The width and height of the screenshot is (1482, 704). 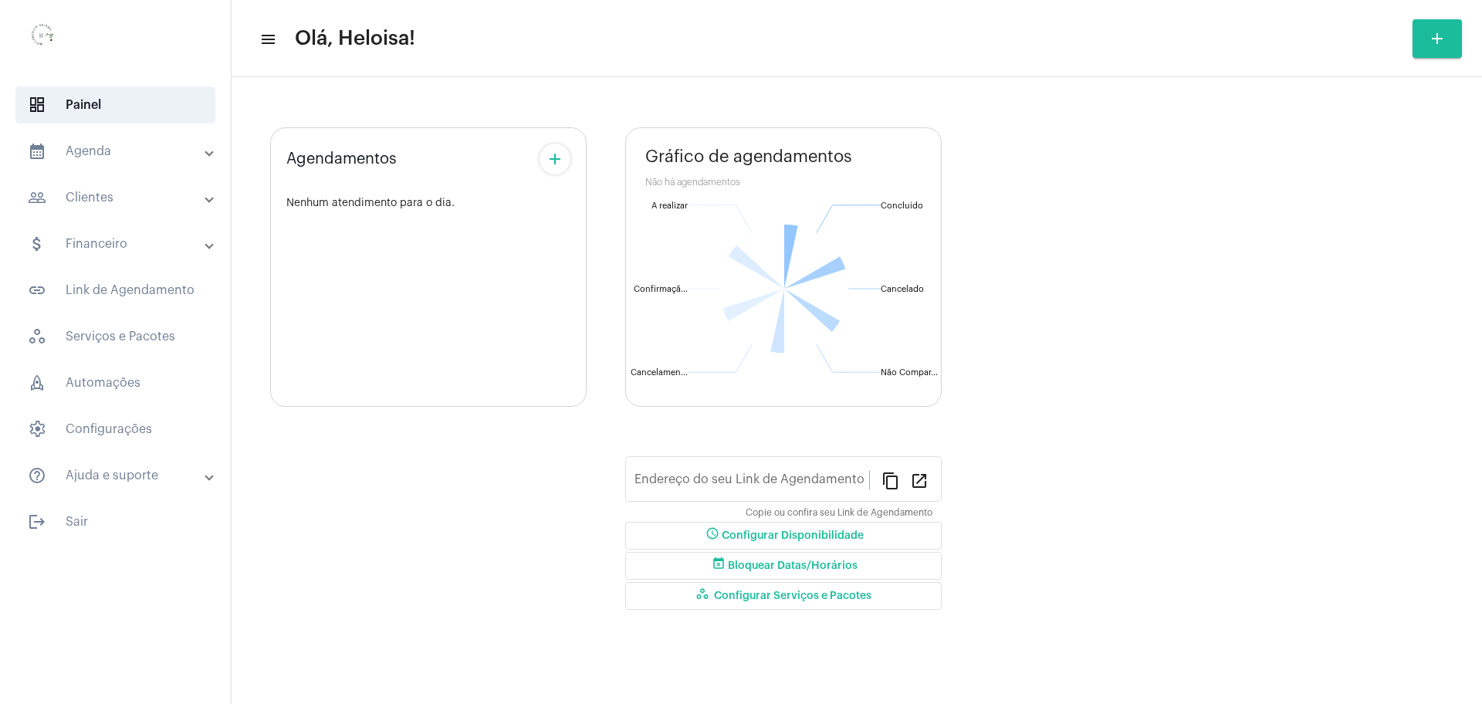 What do you see at coordinates (117, 244) in the screenshot?
I see `mat-panel-title: Financeiro` at bounding box center [117, 244].